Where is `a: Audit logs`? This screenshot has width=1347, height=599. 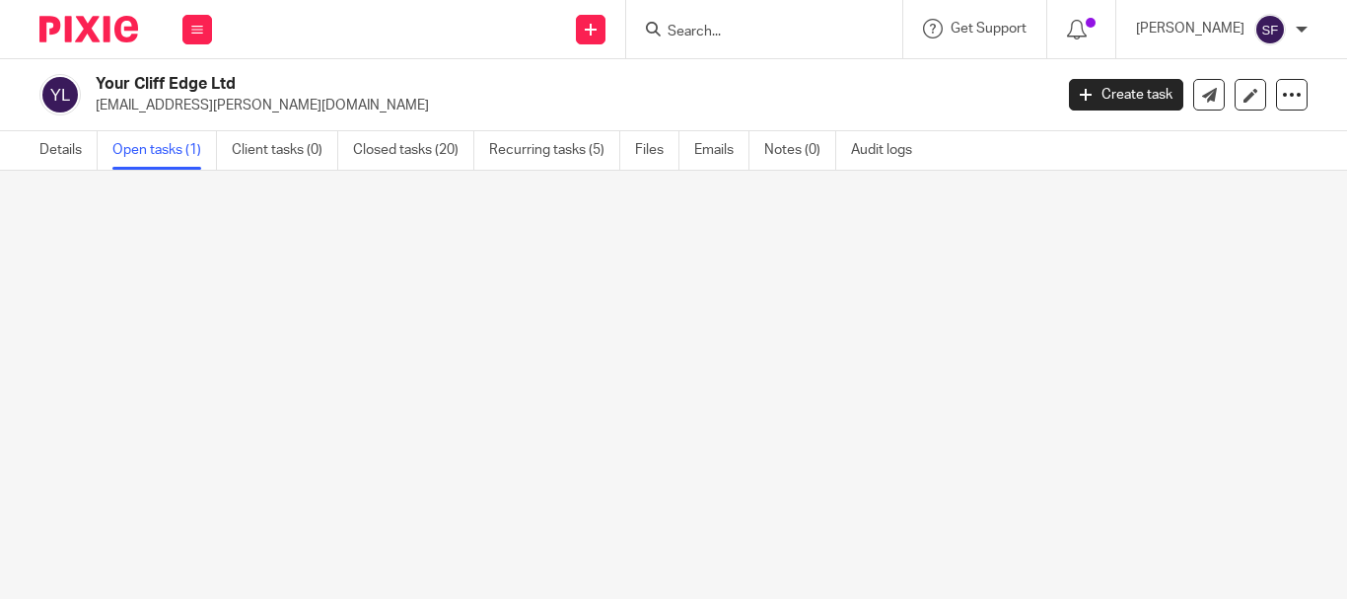
a: Audit logs is located at coordinates (889, 150).